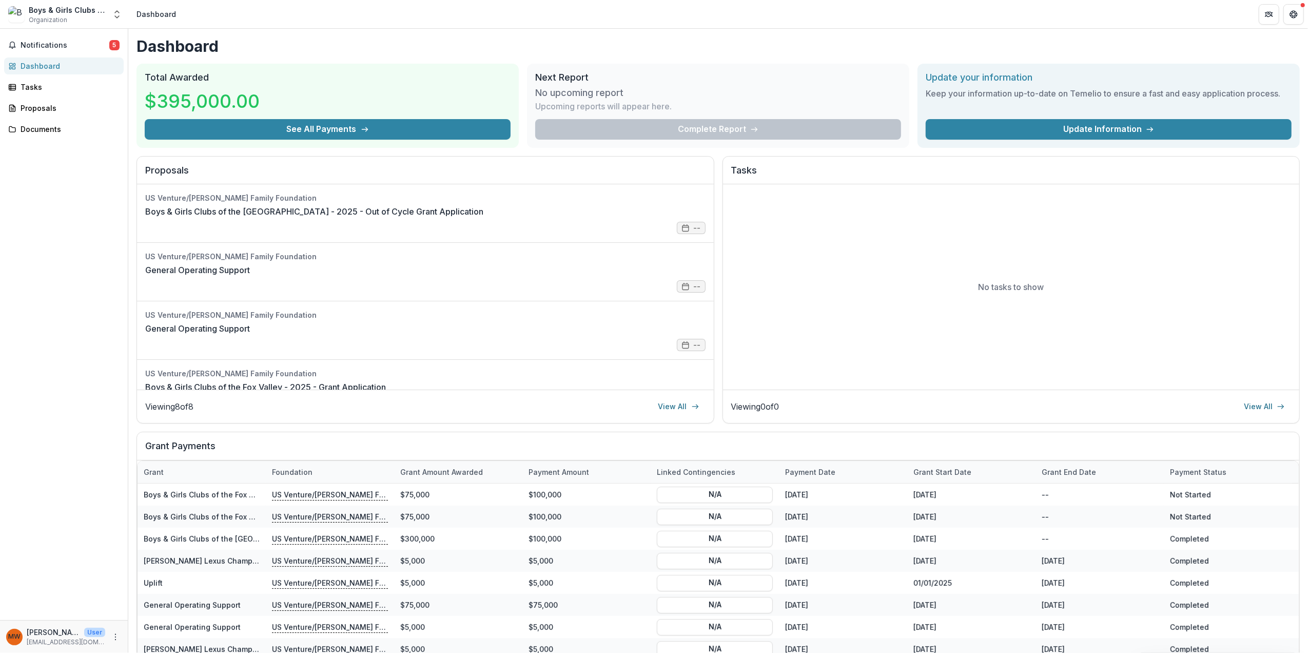  Describe the element at coordinates (14, 636) in the screenshot. I see `div: Melissa Wurzer` at that location.